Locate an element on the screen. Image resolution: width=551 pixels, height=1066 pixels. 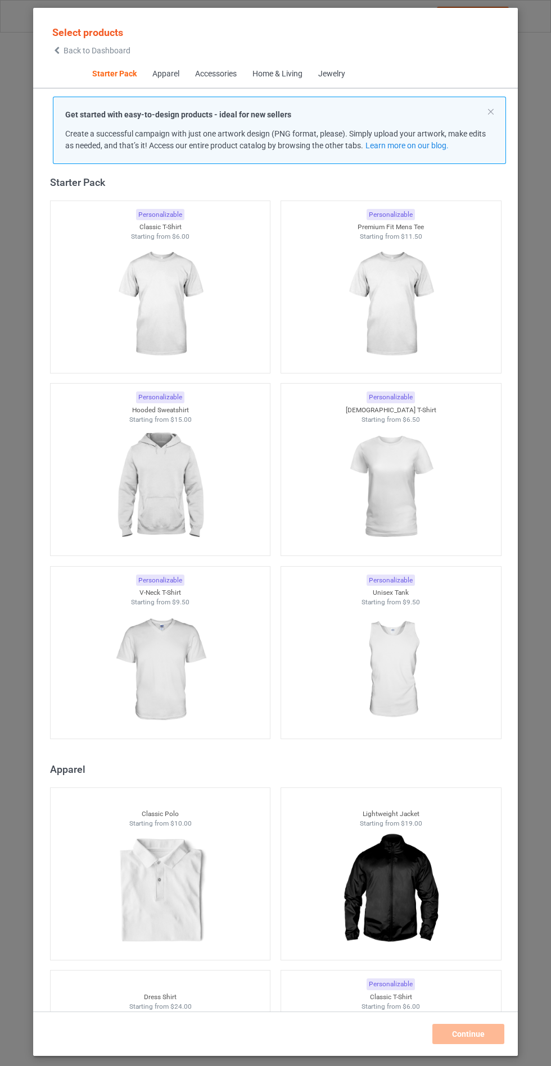
span: Create a successful campaign with just one artwork design (PNG format, please). Simply upload you... is located at coordinates (275, 139).